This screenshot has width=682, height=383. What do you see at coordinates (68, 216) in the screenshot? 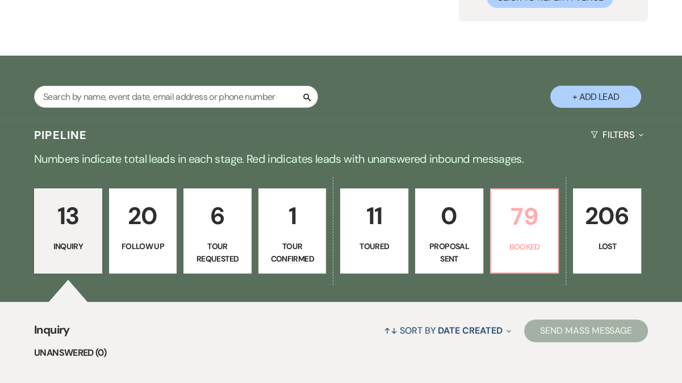
I see `p: 13` at bounding box center [68, 216].